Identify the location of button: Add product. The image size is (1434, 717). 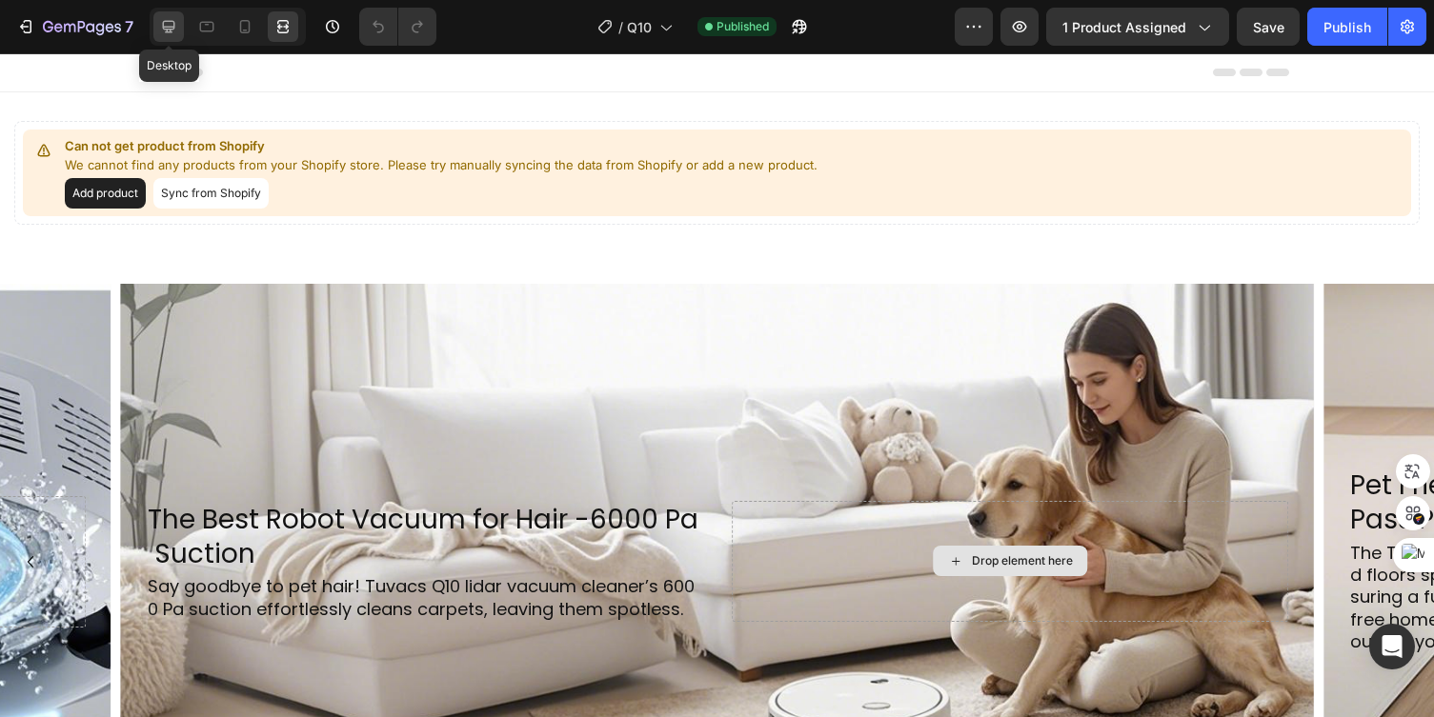
(105, 140).